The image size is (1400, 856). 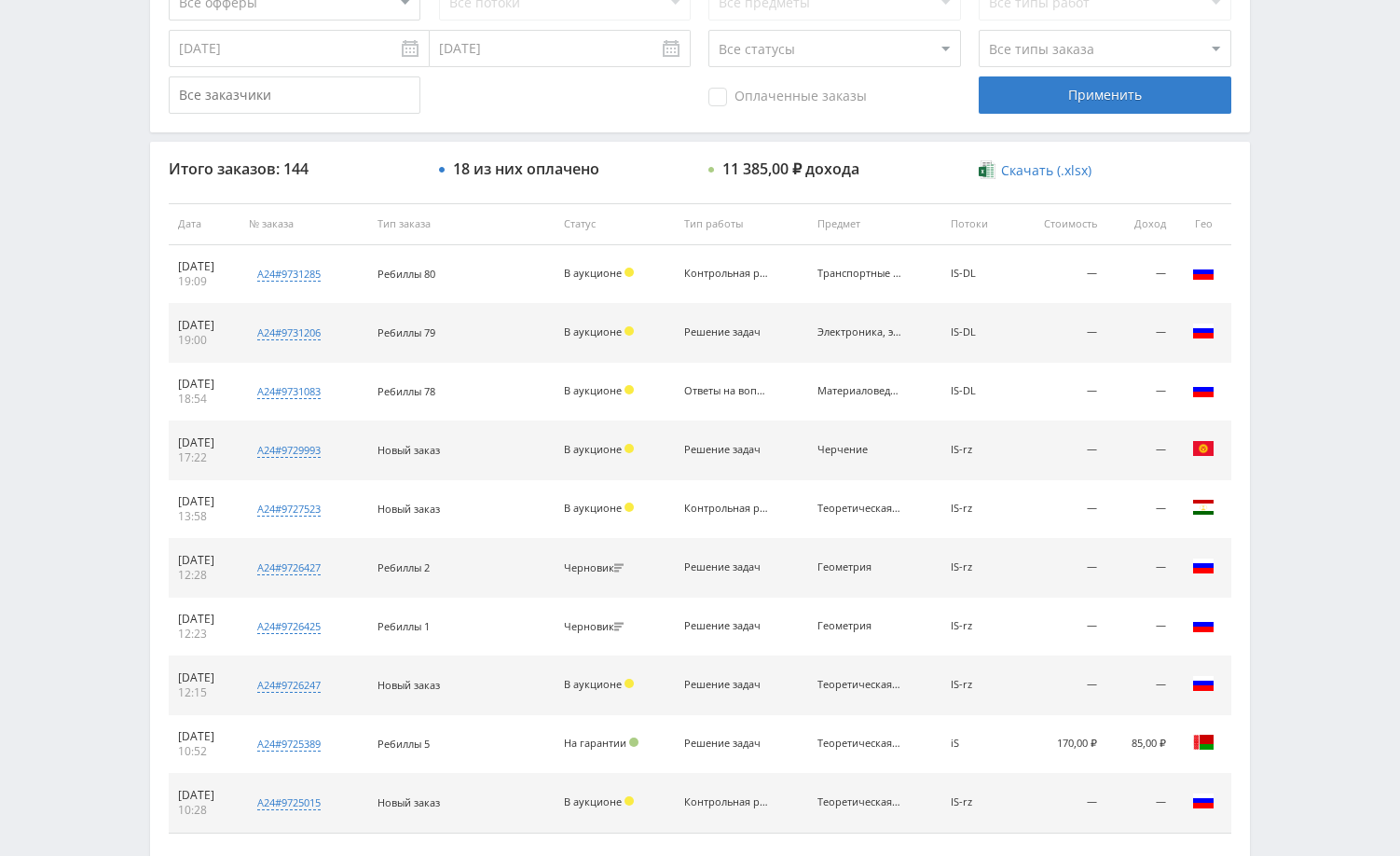 I want to click on img: blr.png, so click(x=1204, y=743).